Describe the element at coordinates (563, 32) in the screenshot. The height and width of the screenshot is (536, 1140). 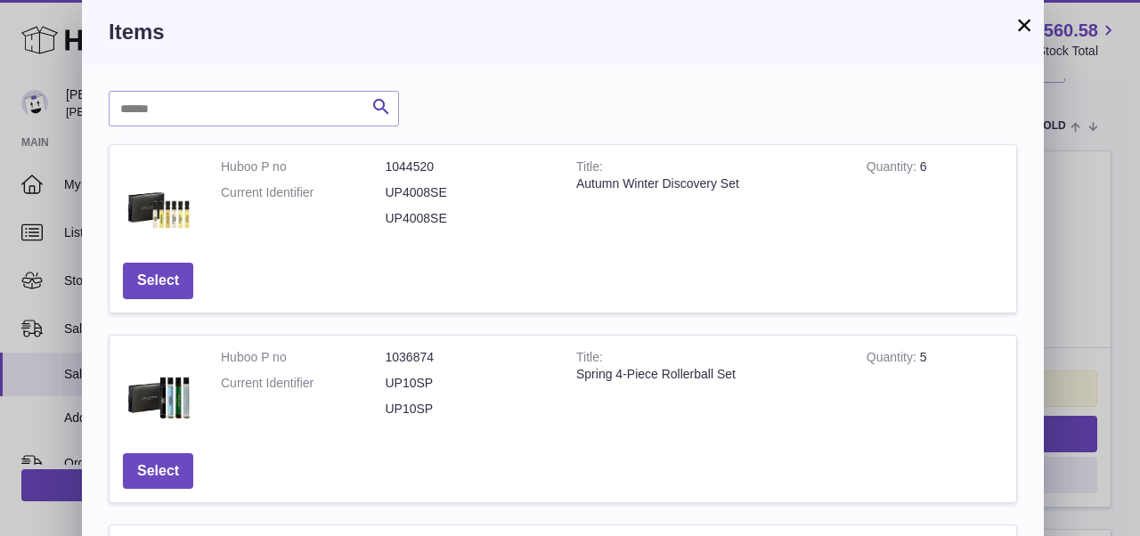
I see `h3: Items` at that location.